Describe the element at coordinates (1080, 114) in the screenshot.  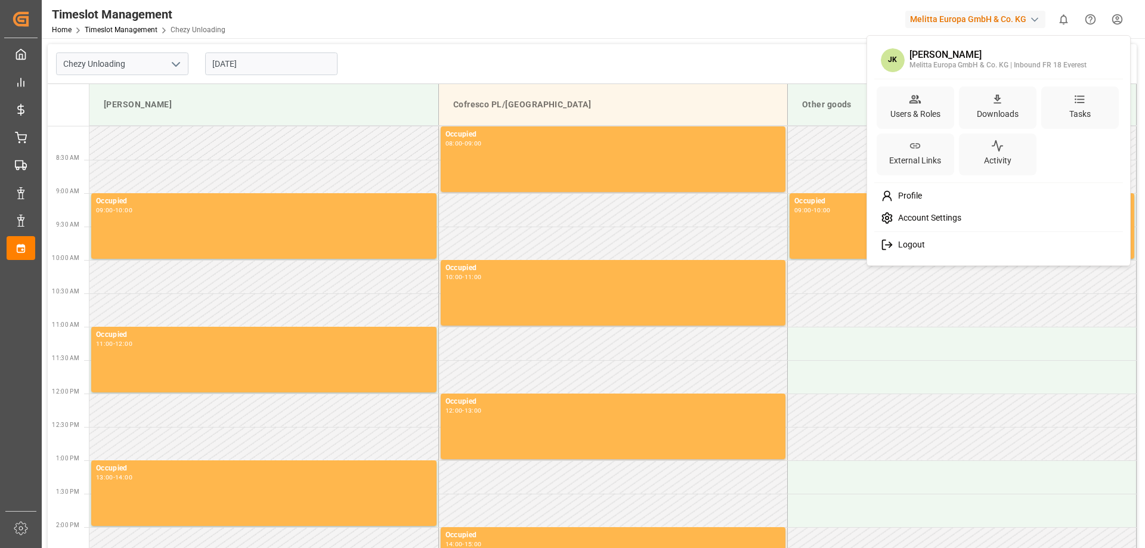
I see `div: Tasks` at that location.